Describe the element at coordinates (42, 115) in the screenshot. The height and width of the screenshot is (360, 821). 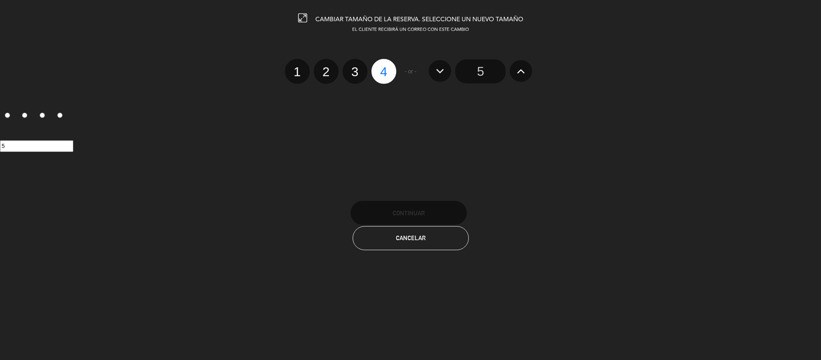
I see `input: 3` at that location.